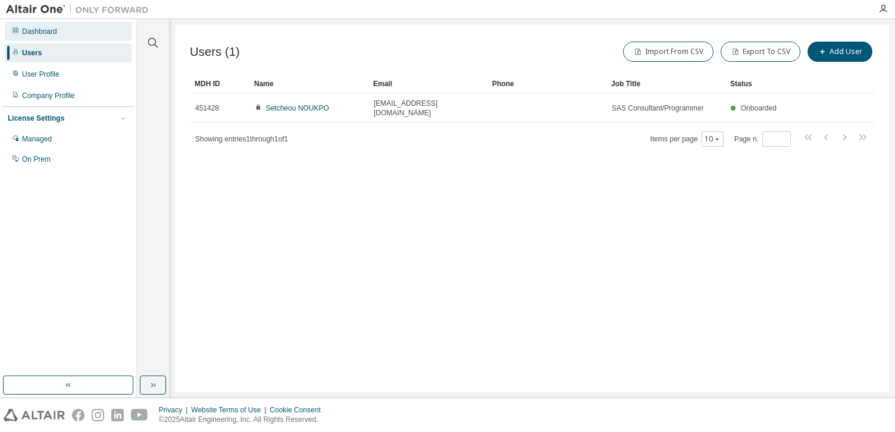 Image resolution: width=895 pixels, height=432 pixels. Describe the element at coordinates (37, 139) in the screenshot. I see `div: Managed` at that location.